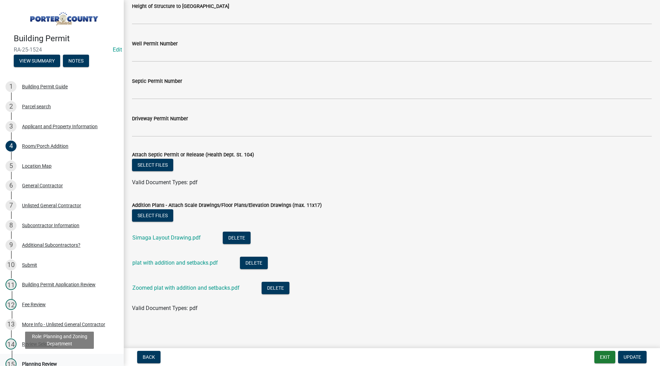  What do you see at coordinates (37, 61) in the screenshot?
I see `wm-modal-confirm: Summary` at bounding box center [37, 61].